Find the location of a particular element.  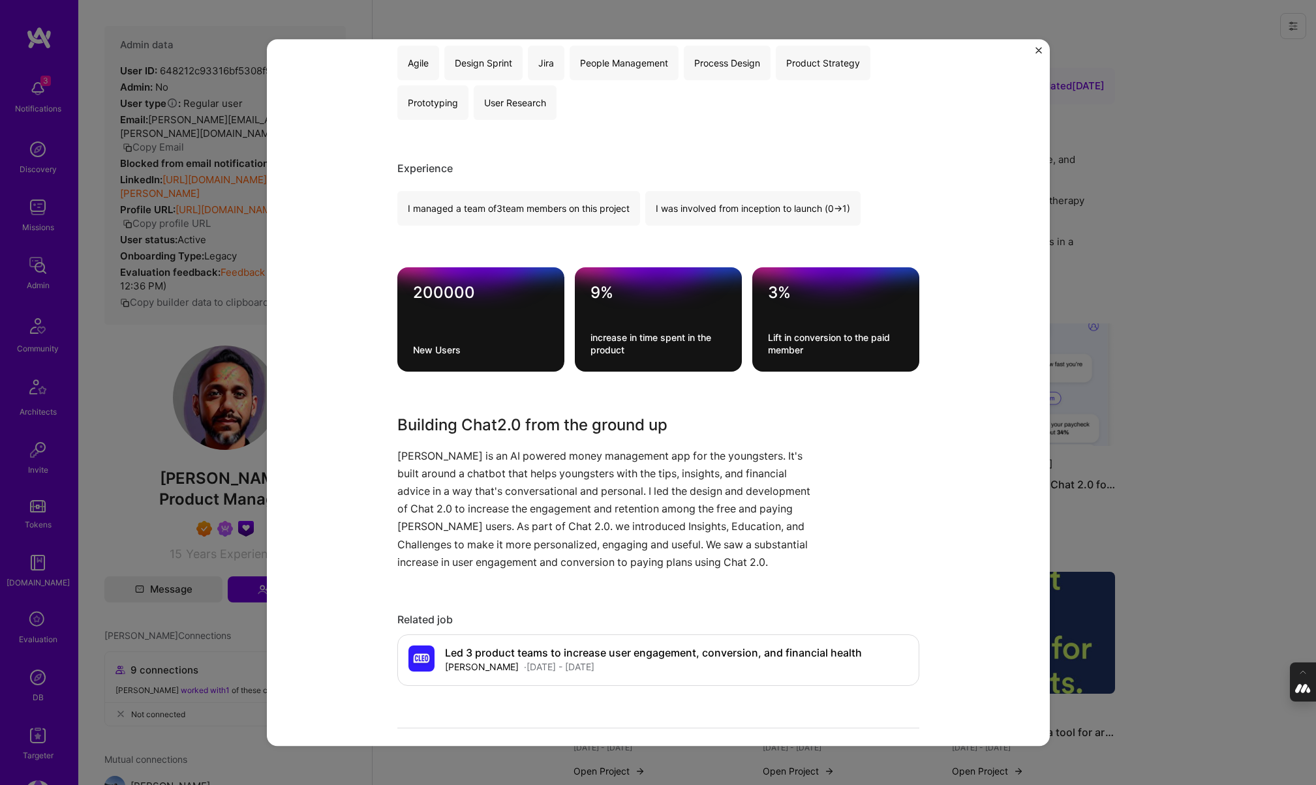

div: 9% is located at coordinates (658, 293).